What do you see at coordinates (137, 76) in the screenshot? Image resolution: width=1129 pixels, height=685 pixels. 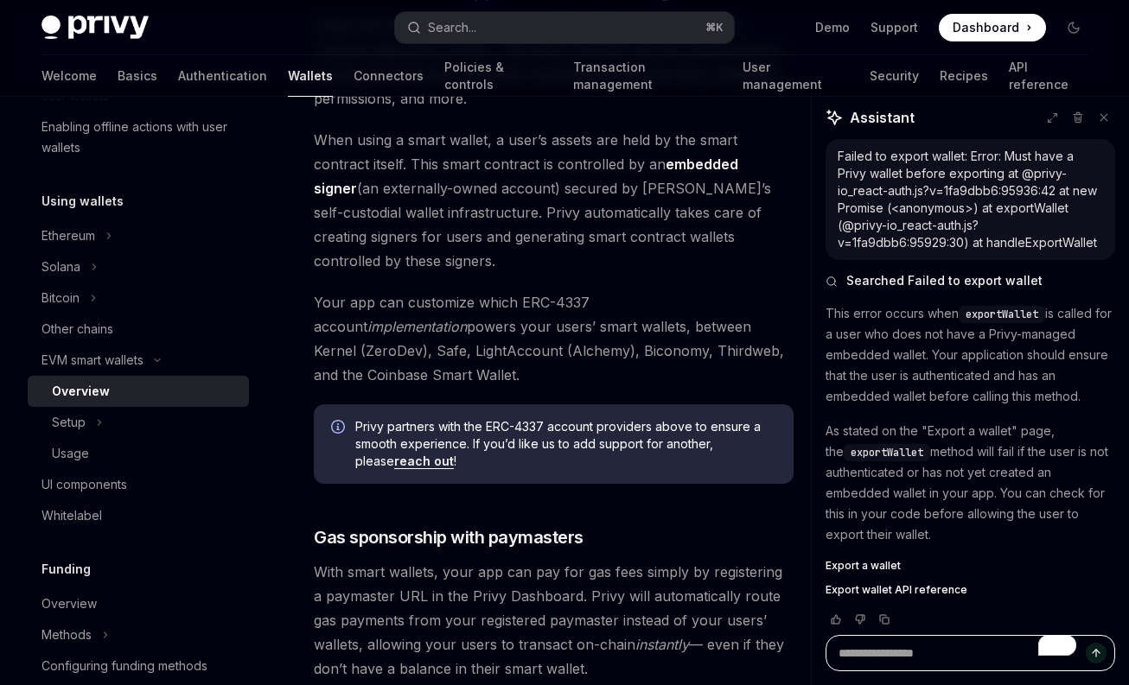 I see `a: Basics` at bounding box center [137, 76].